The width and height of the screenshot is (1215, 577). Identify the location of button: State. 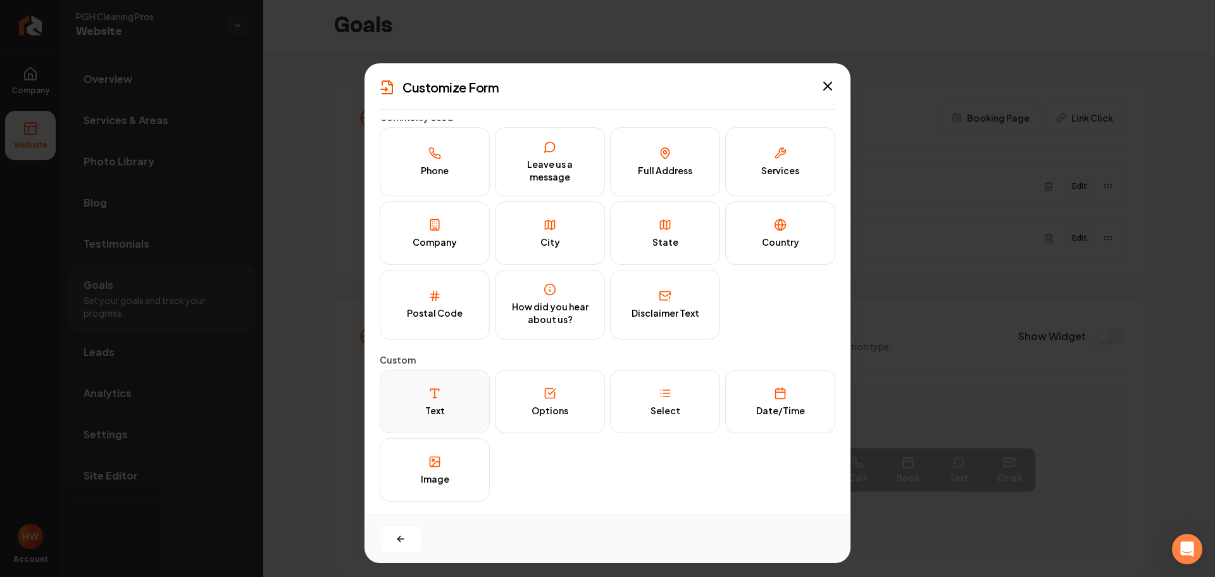
(665, 233).